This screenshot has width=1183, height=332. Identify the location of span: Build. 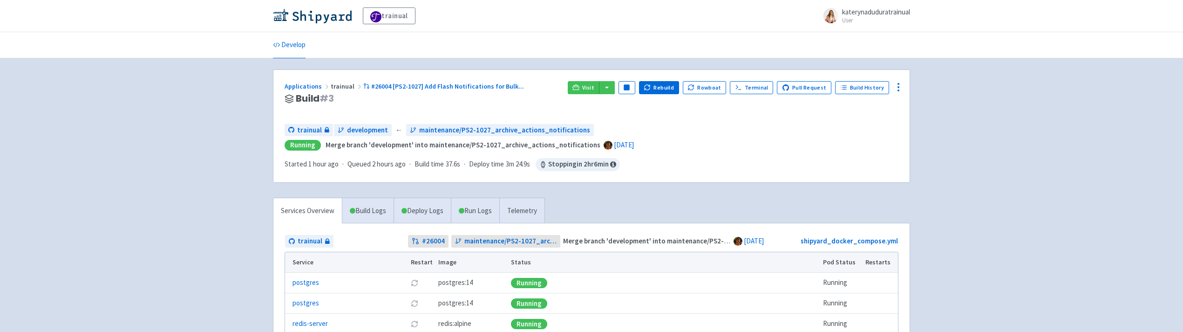
(315, 98).